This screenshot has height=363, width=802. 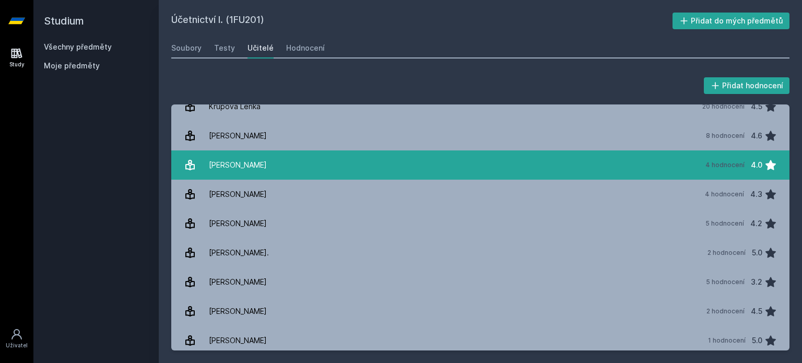 What do you see at coordinates (757, 282) in the screenshot?
I see `div: 3.2` at bounding box center [757, 282].